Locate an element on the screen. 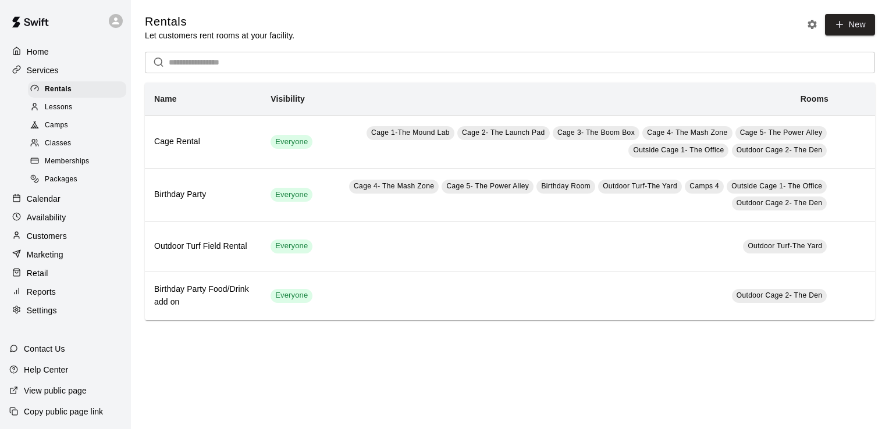  b: Visibility is located at coordinates (287, 99).